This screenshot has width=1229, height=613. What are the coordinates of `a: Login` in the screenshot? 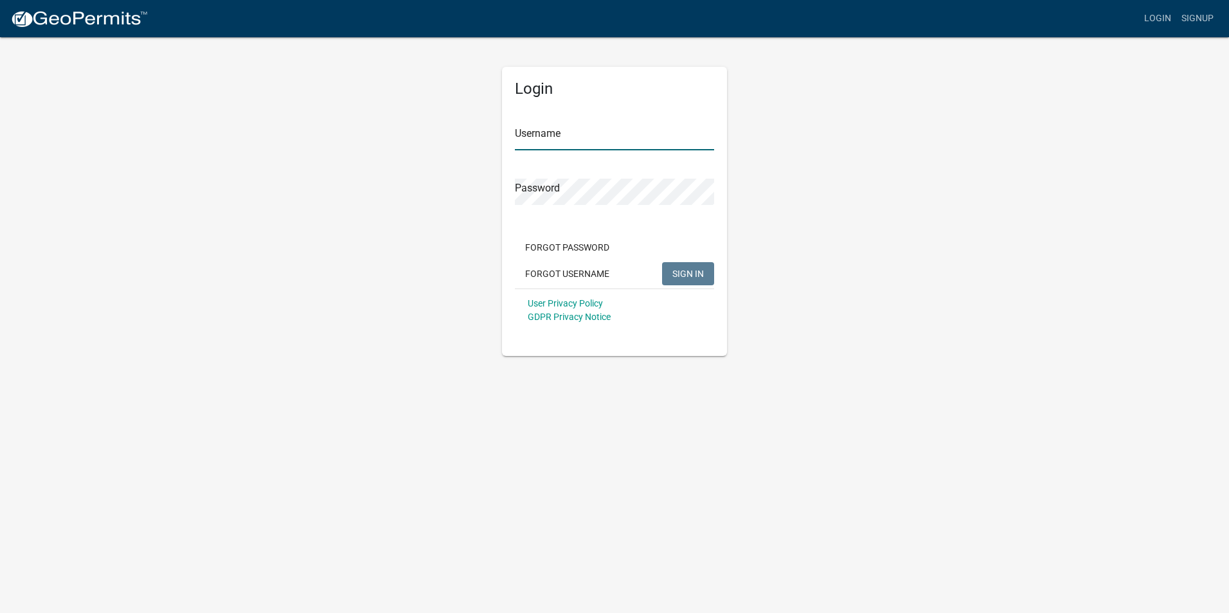 It's located at (1158, 19).